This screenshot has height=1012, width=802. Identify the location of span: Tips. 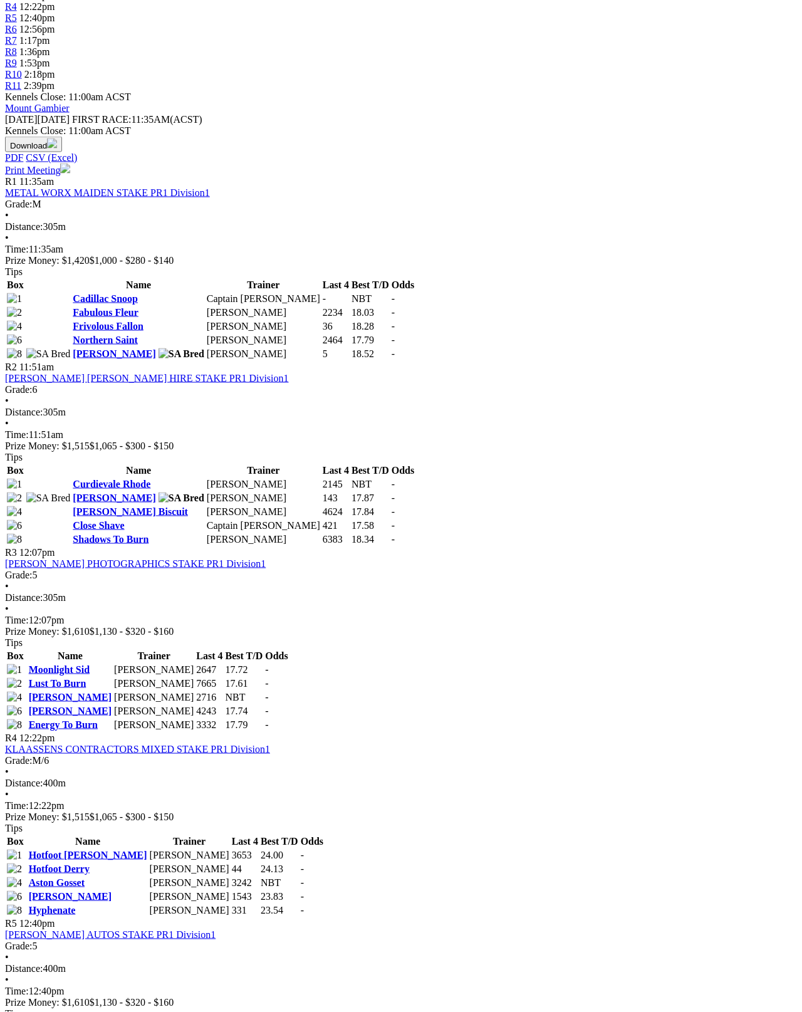
(14, 642).